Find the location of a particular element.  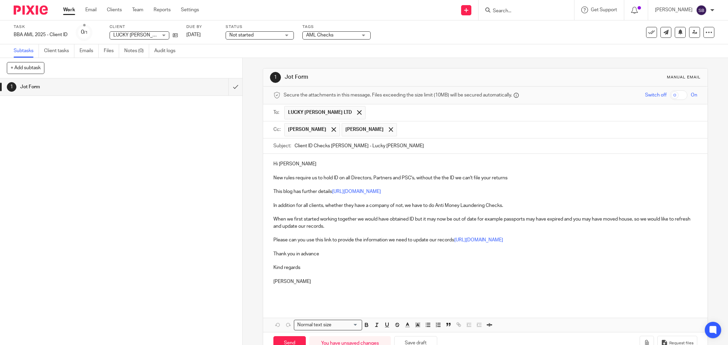

a: Emails is located at coordinates (89, 51).